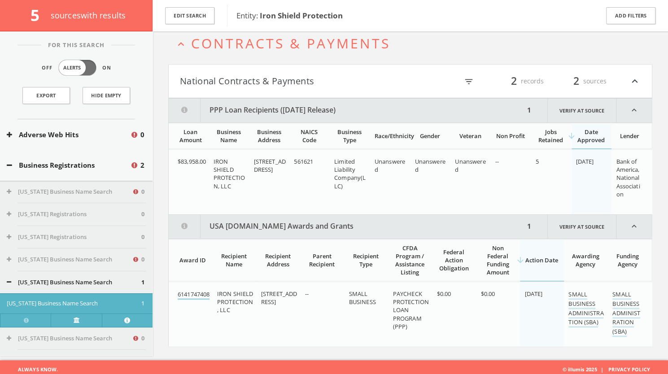  I want to click on div: Jobs Retained, so click(551, 136).